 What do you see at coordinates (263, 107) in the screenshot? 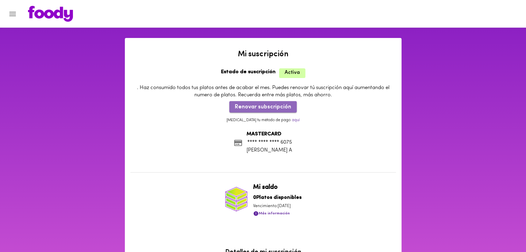
I see `span: Renovar subscripción` at bounding box center [263, 107].